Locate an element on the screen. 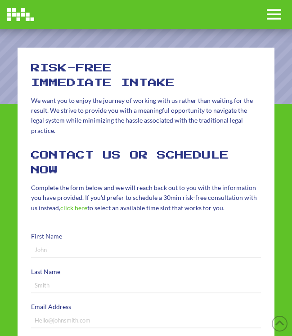  p: Complete the form below and we will reach back out to you with the information you have provided.... is located at coordinates (146, 198).